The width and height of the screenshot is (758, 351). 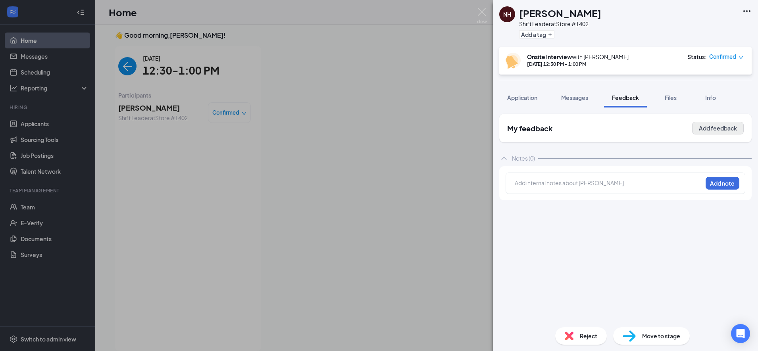 I want to click on div: NH, so click(x=507, y=14).